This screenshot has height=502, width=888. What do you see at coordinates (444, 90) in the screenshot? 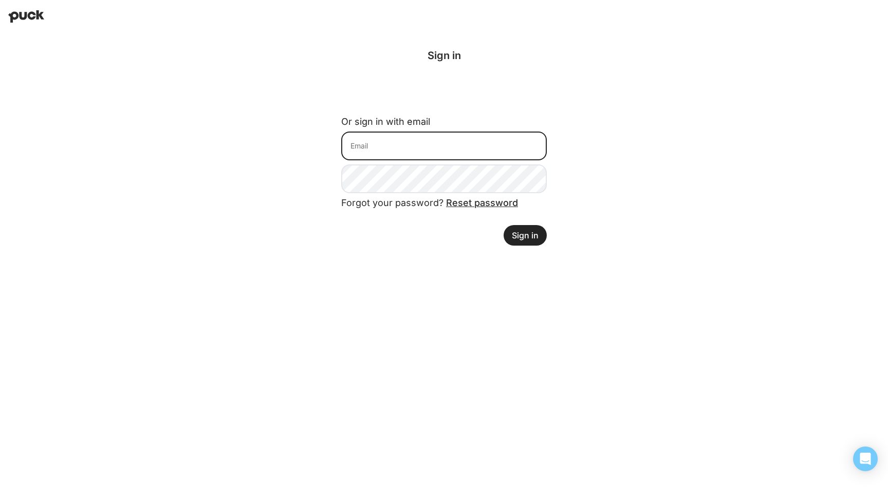
I see `div: Sign in with Google. Opens in new tab` at bounding box center [444, 90].